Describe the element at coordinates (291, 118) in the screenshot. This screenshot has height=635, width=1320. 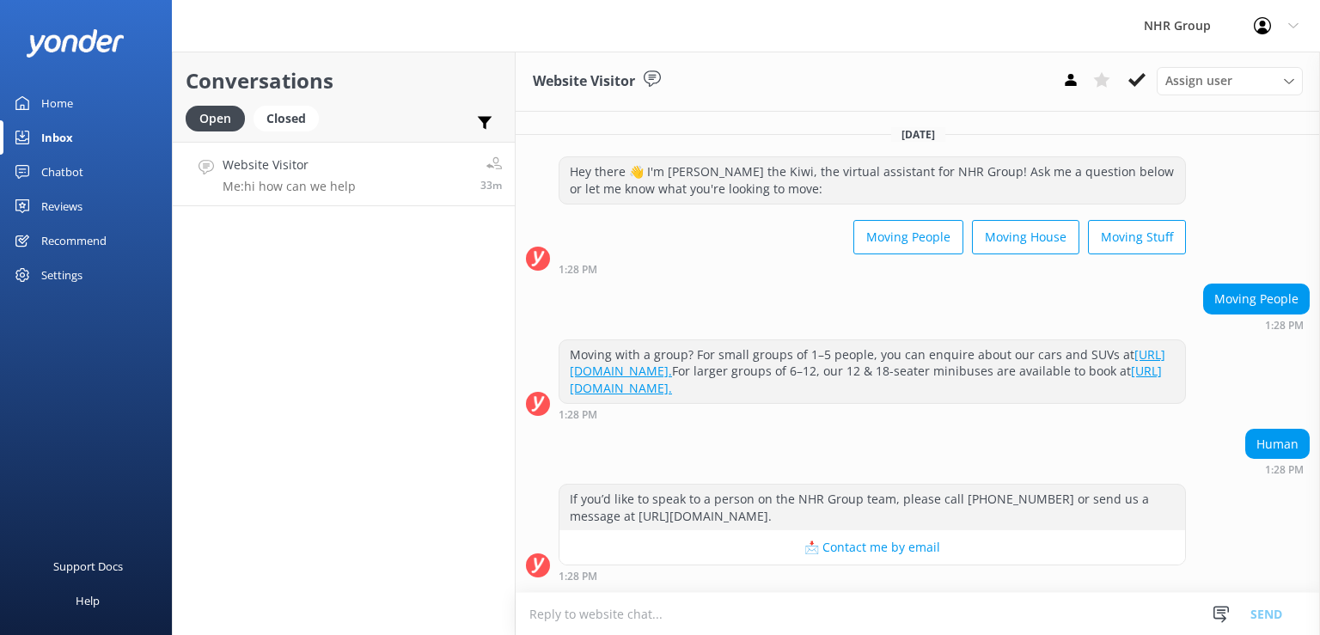
I see `a: Closed` at that location.